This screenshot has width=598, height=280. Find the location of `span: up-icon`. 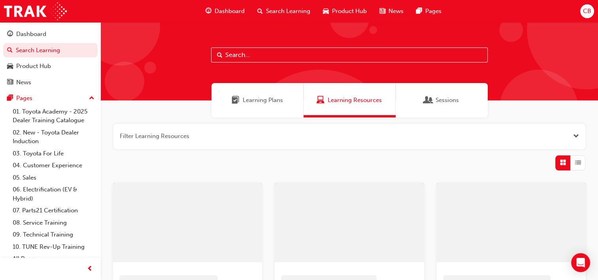

span: up-icon is located at coordinates (92, 98).